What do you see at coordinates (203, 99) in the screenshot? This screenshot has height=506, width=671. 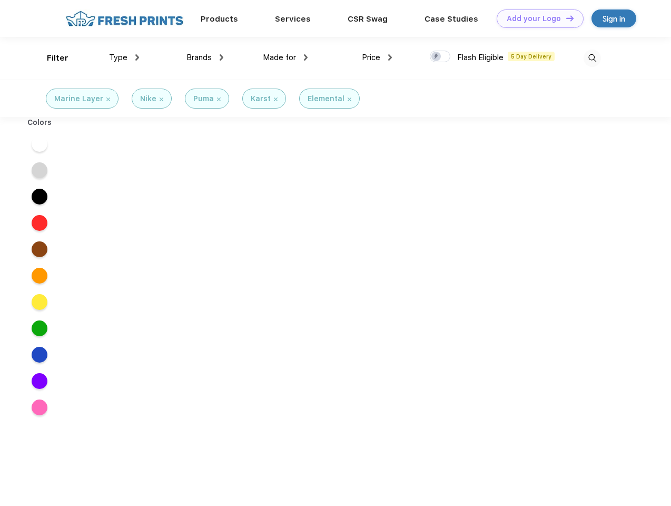 I see `div: Puma` at bounding box center [203, 99].